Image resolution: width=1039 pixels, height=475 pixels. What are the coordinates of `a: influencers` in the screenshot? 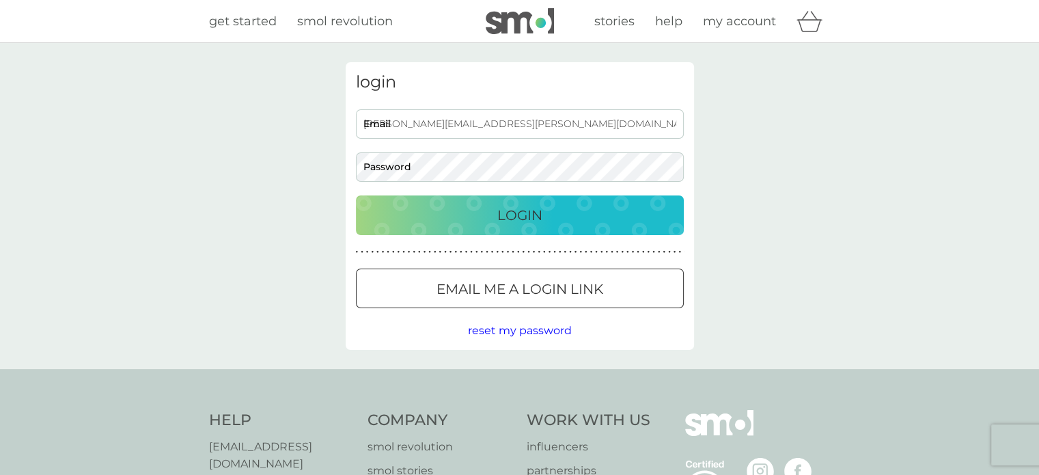 It's located at (588, 447).